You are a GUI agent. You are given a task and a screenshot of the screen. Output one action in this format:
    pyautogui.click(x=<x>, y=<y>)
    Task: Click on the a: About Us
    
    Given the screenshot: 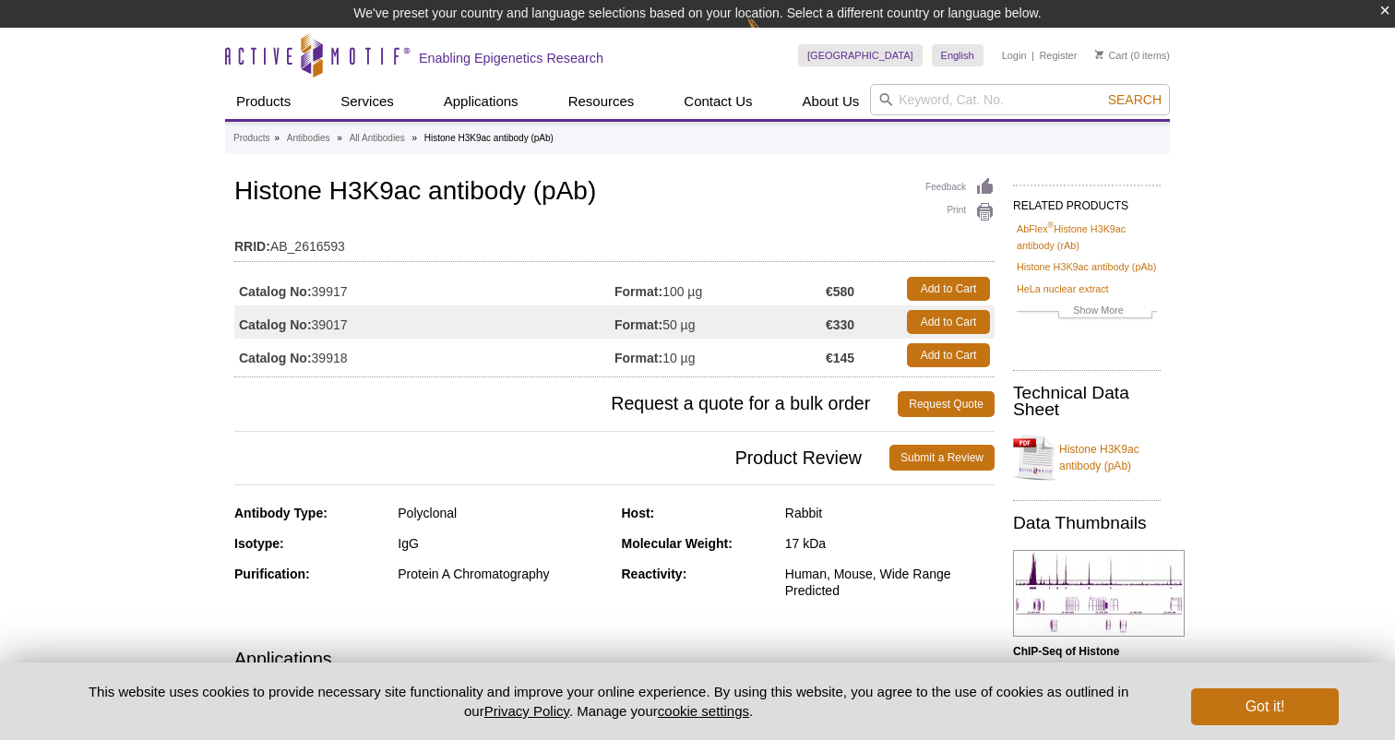 What is the action you would take?
    pyautogui.click(x=831, y=101)
    